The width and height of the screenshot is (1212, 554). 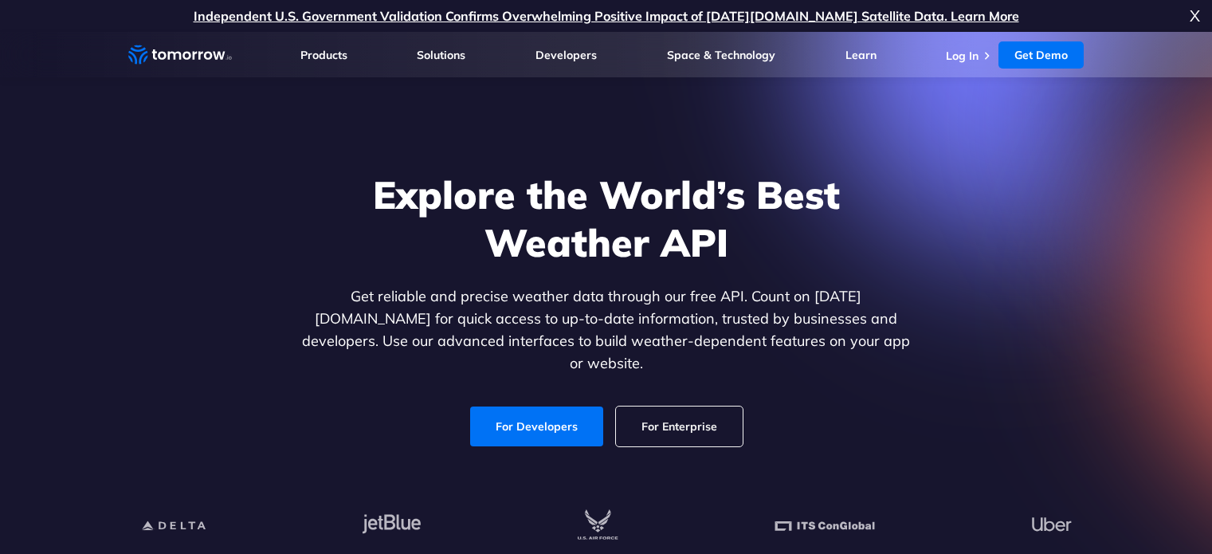 I want to click on a: Learn, so click(x=861, y=55).